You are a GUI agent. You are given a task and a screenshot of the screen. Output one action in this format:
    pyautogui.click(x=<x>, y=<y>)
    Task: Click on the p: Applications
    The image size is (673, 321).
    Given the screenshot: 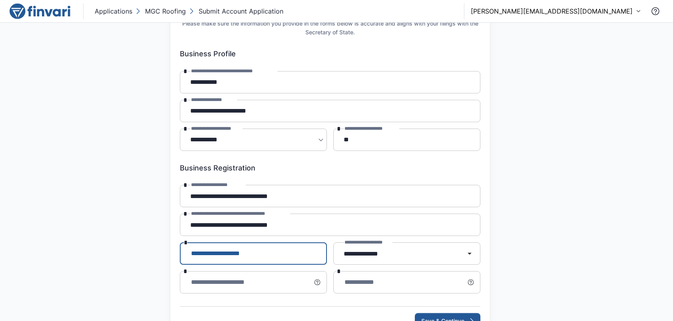 What is the action you would take?
    pyautogui.click(x=114, y=11)
    